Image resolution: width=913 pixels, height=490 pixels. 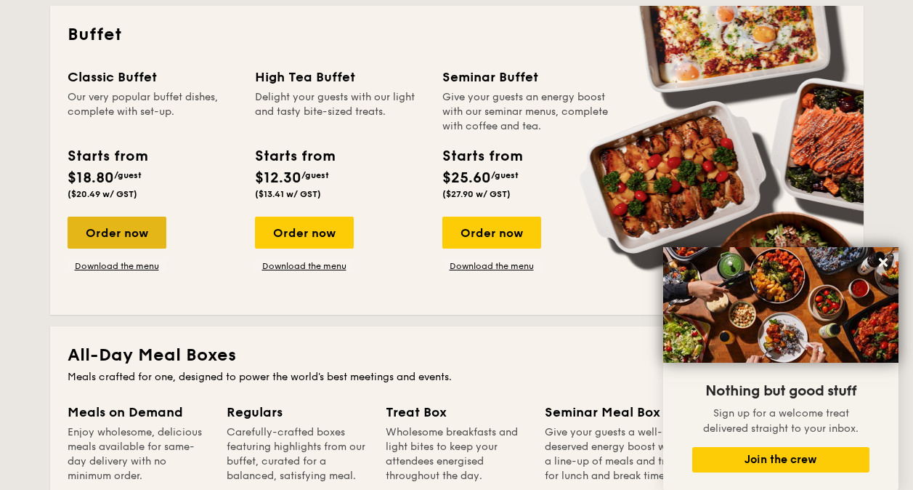 What do you see at coordinates (340, 77) in the screenshot?
I see `div: High Tea Buffet` at bounding box center [340, 77].